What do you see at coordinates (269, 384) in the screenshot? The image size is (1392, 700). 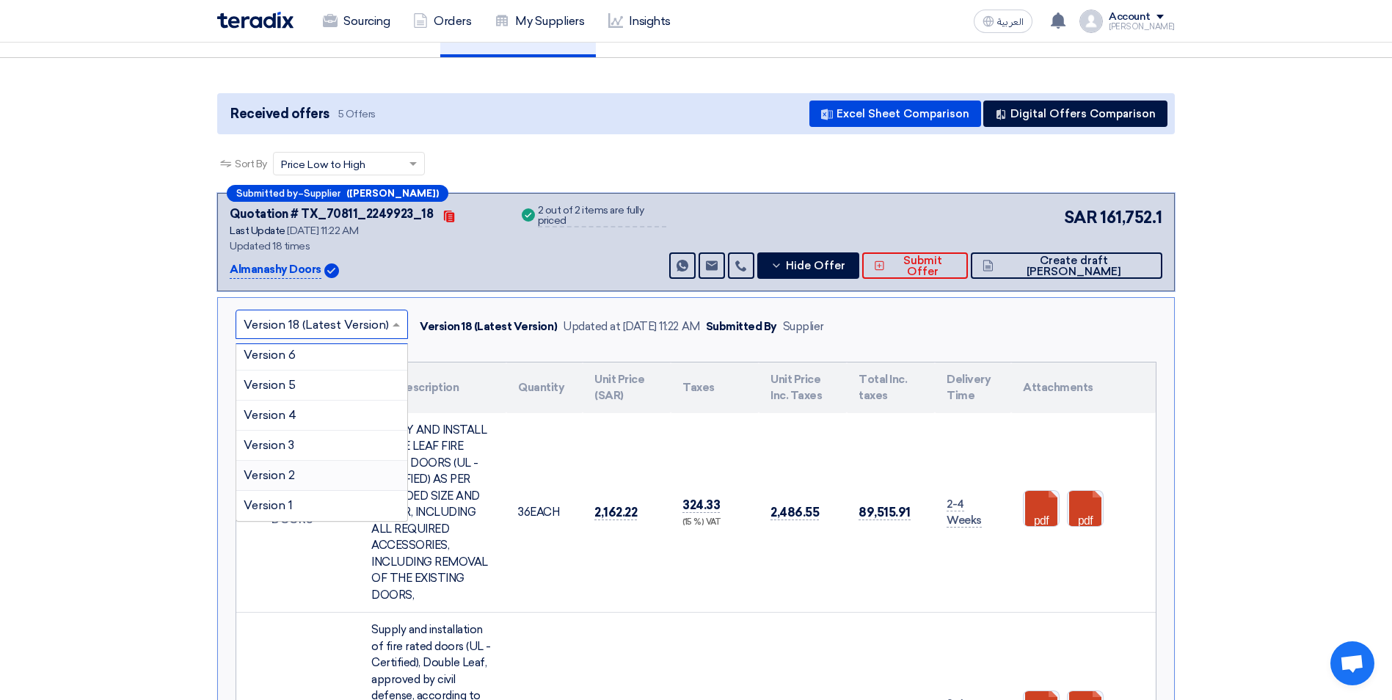 I see `span: Version 5` at bounding box center [269, 384].